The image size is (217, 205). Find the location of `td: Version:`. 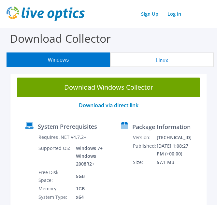

td: Version: is located at coordinates (145, 138).